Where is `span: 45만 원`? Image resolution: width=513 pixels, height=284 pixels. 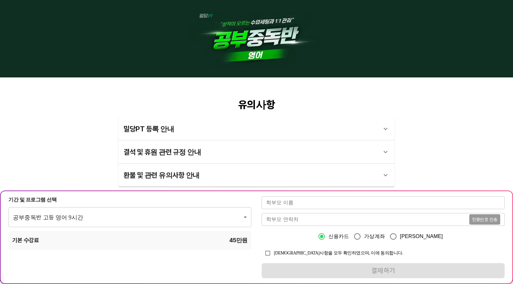 span: 45만 원 is located at coordinates (238, 240).